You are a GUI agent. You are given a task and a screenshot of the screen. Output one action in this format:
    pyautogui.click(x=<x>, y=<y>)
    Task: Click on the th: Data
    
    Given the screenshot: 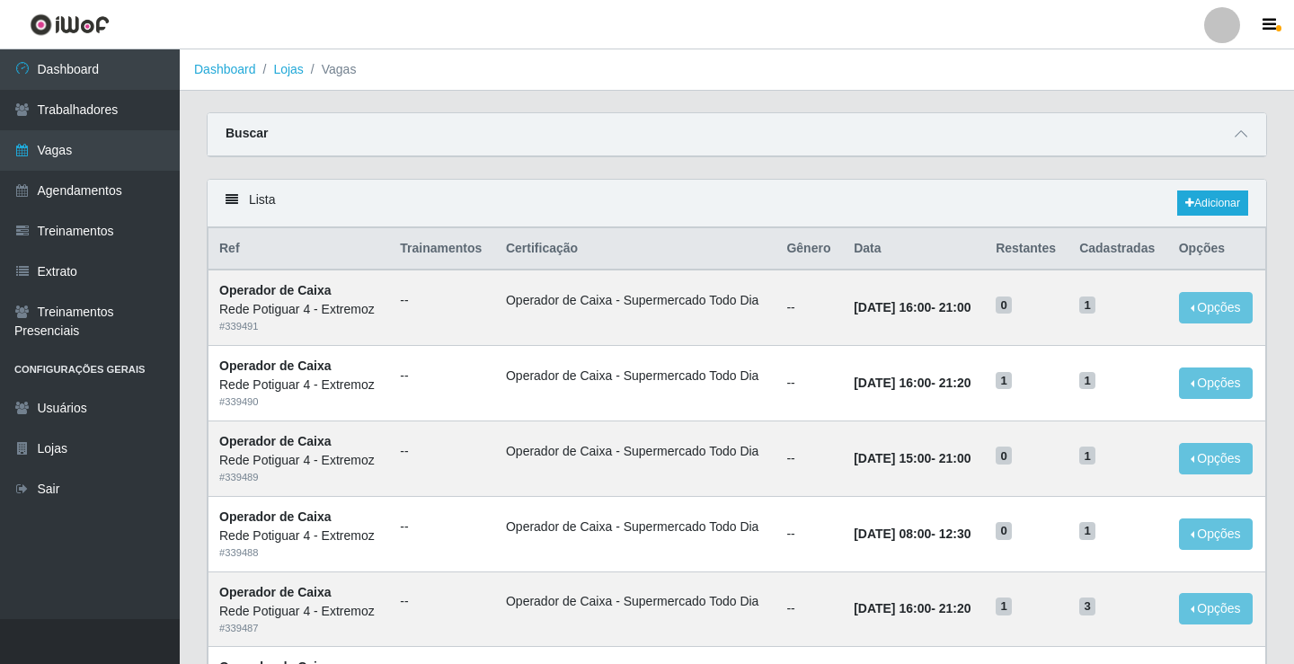 What is the action you would take?
    pyautogui.click(x=914, y=249)
    